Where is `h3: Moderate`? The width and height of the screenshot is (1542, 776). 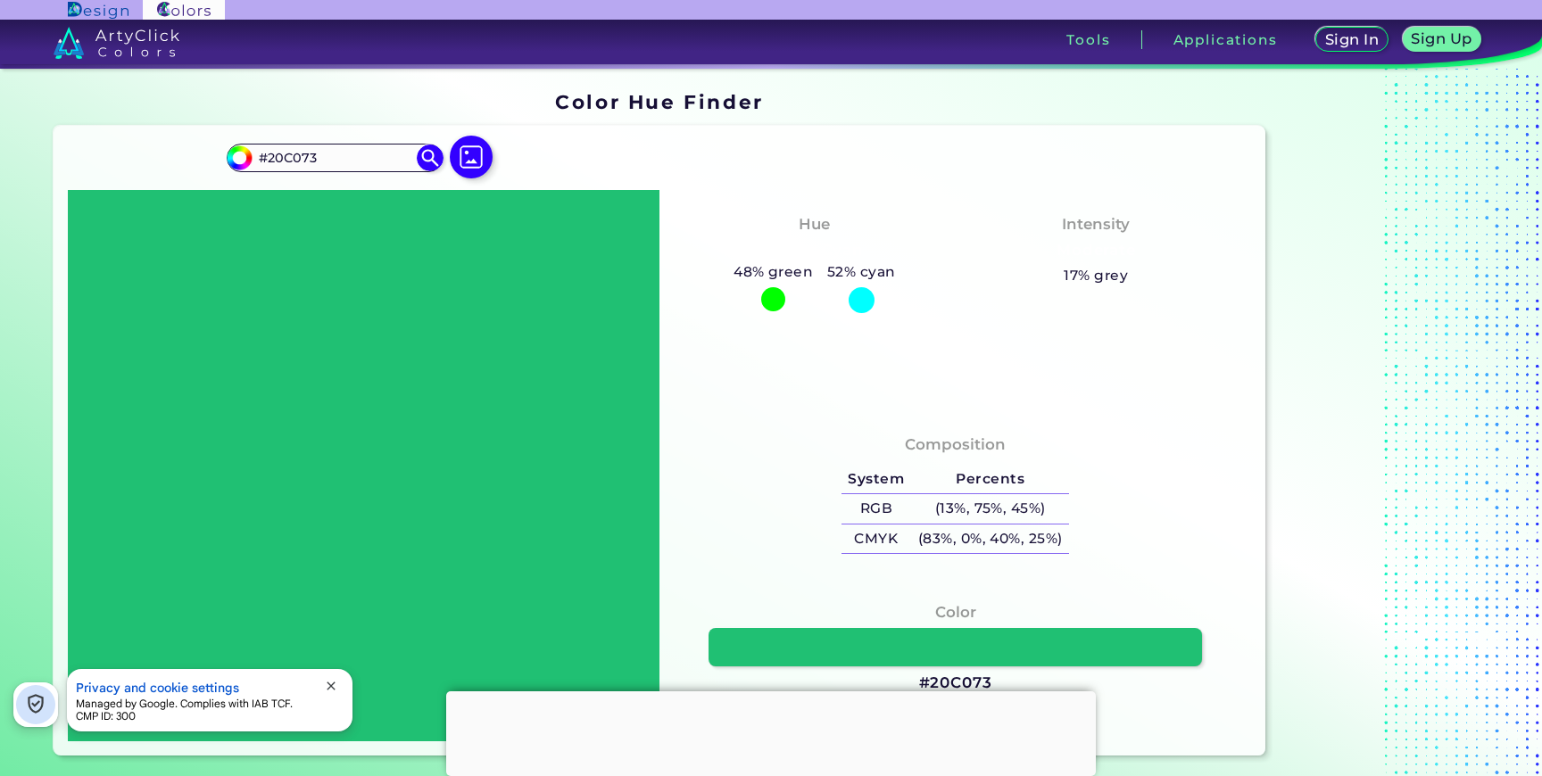
h3: Moderate is located at coordinates (1096, 251).